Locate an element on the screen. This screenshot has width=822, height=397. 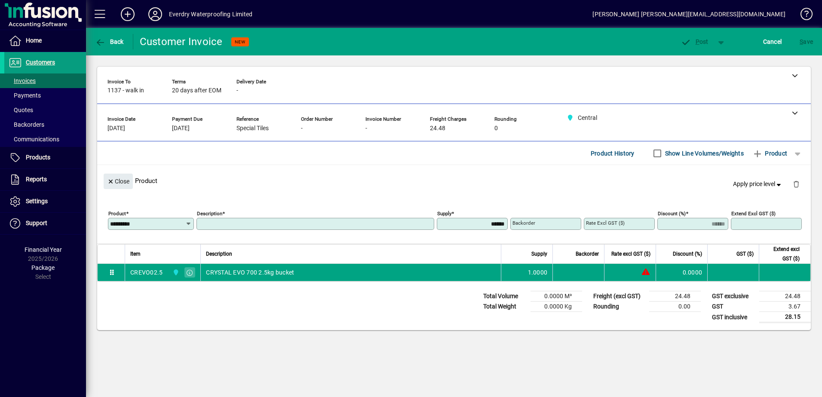
app-page-header-button: Back is located at coordinates (110, 42).